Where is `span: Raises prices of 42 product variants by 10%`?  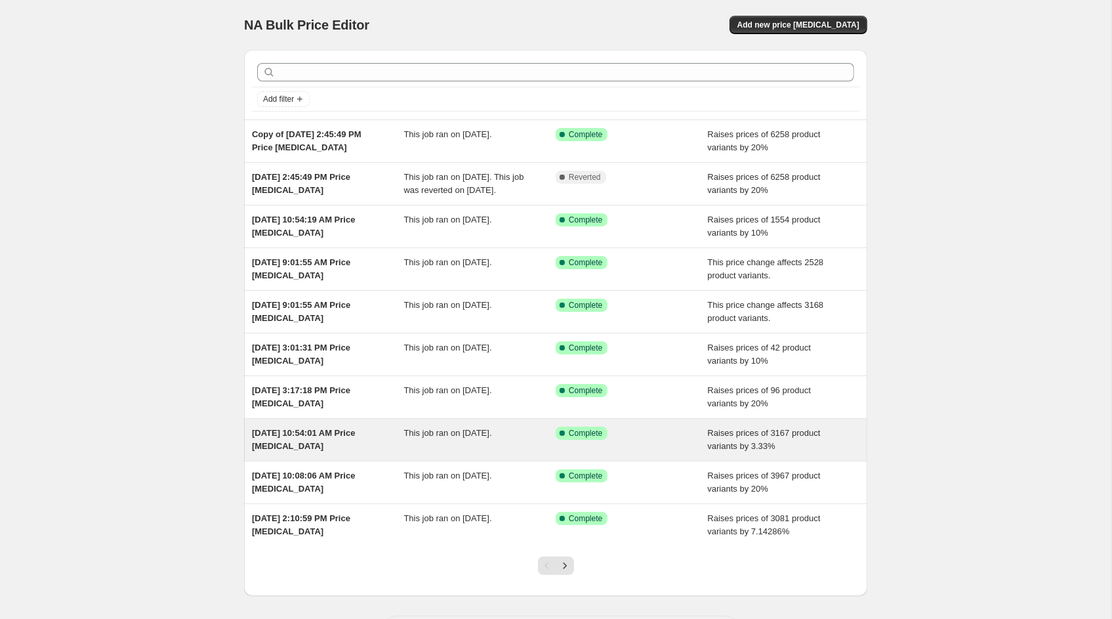 span: Raises prices of 42 product variants by 10% is located at coordinates (760, 354).